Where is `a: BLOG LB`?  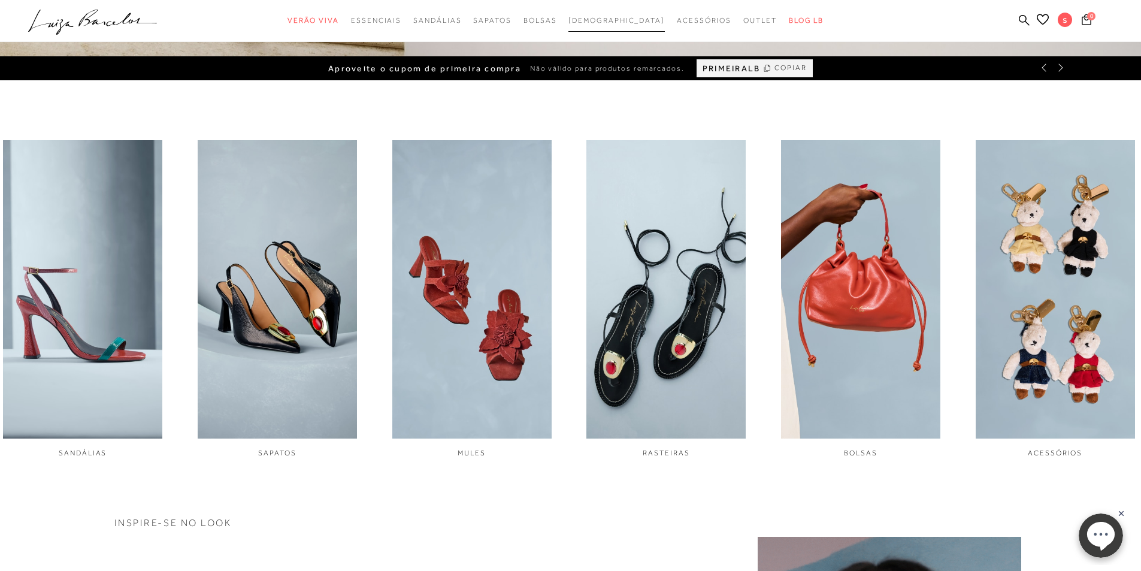 a: BLOG LB is located at coordinates (806, 20).